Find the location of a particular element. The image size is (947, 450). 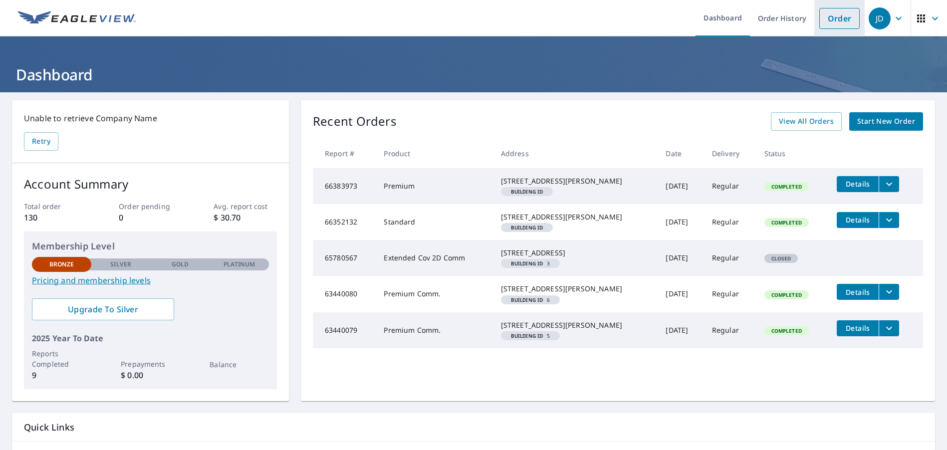

button: filesDropdownBtn-63440079 is located at coordinates (889, 328).